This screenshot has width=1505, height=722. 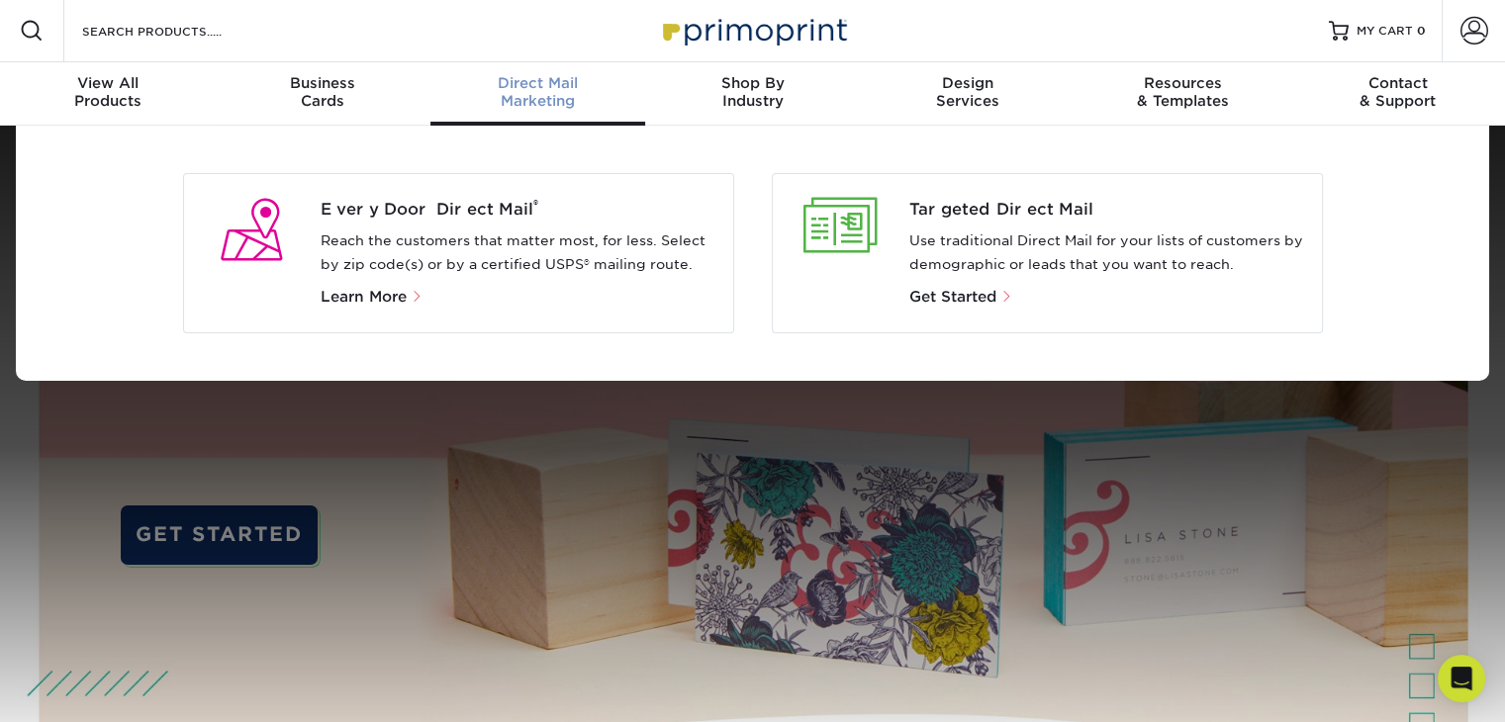 I want to click on a: Every Door Direct Mail®, so click(x=519, y=210).